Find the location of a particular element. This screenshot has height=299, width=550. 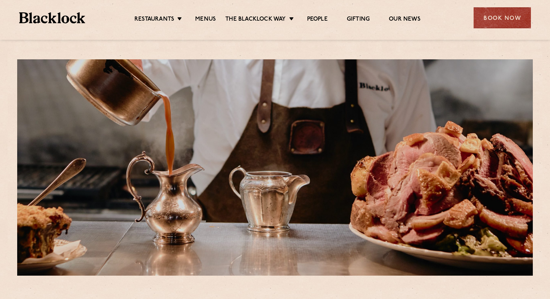

a: Restaurants is located at coordinates (154, 20).